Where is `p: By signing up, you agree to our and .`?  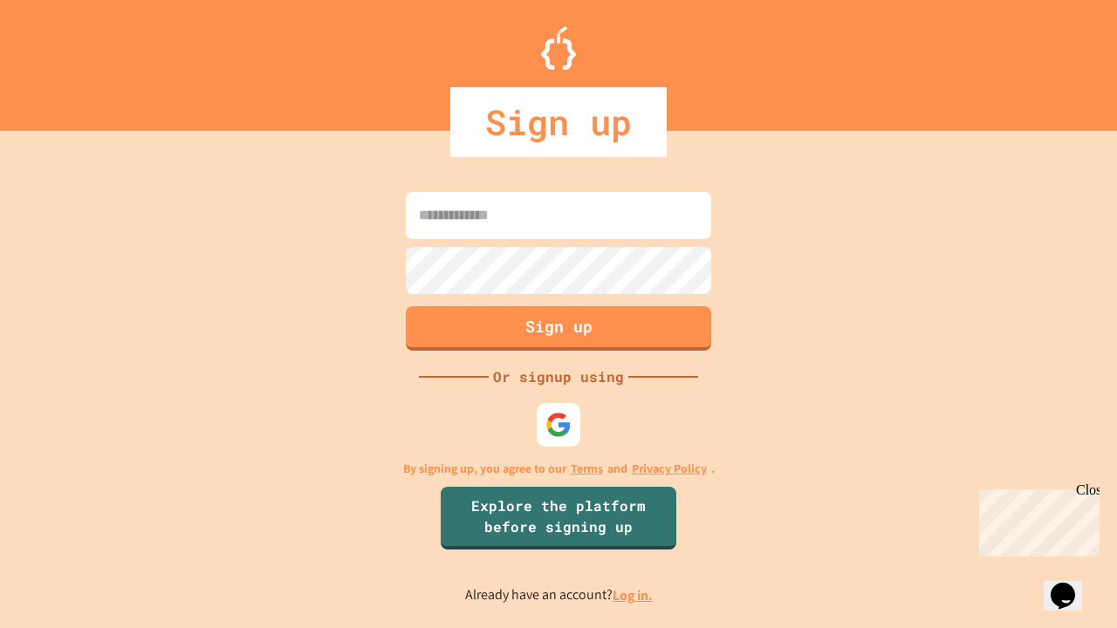 p: By signing up, you agree to our and . is located at coordinates (558, 469).